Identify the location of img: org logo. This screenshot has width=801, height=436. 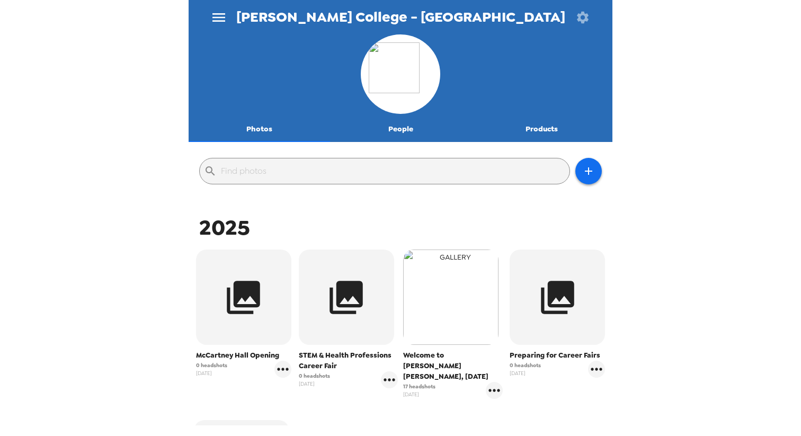
(401, 74).